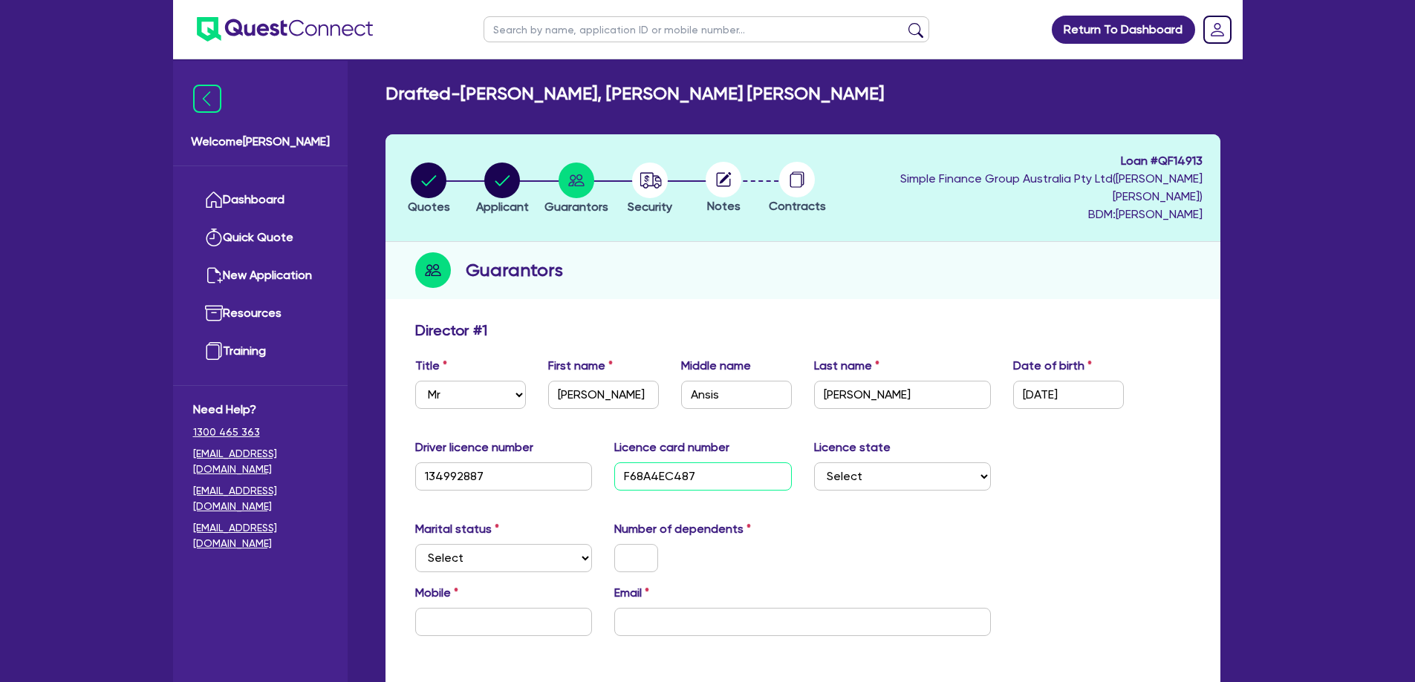 Image resolution: width=1415 pixels, height=682 pixels. Describe the element at coordinates (474, 448) in the screenshot. I see `label: Driver licence number` at that location.